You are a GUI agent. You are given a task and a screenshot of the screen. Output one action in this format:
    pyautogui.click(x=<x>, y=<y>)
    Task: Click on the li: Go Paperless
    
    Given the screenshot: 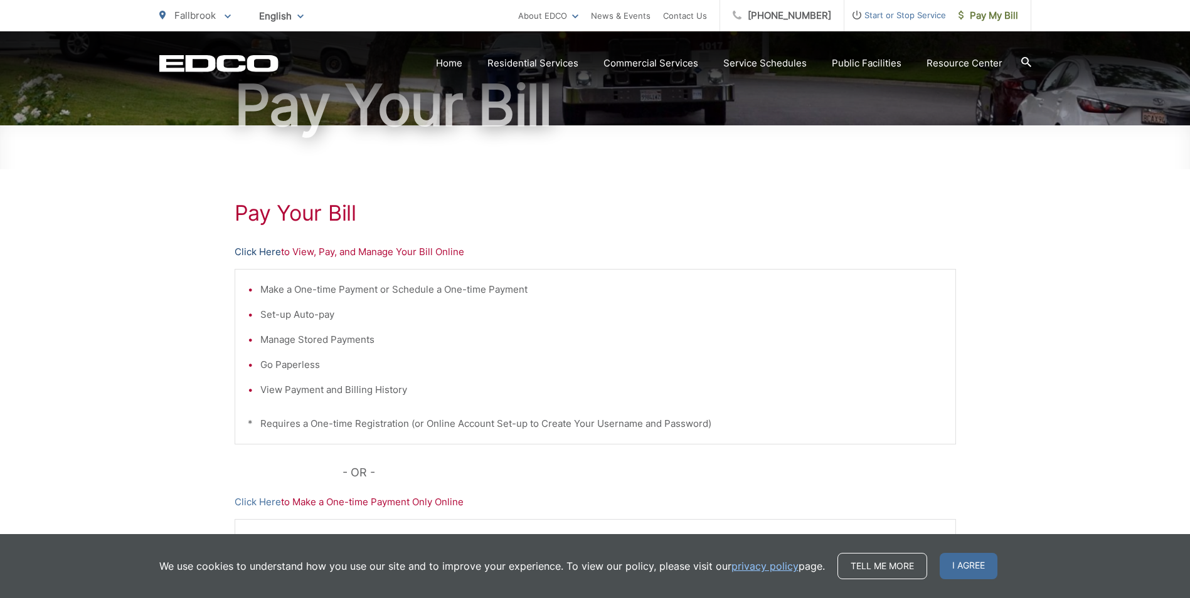 What is the action you would take?
    pyautogui.click(x=602, y=365)
    